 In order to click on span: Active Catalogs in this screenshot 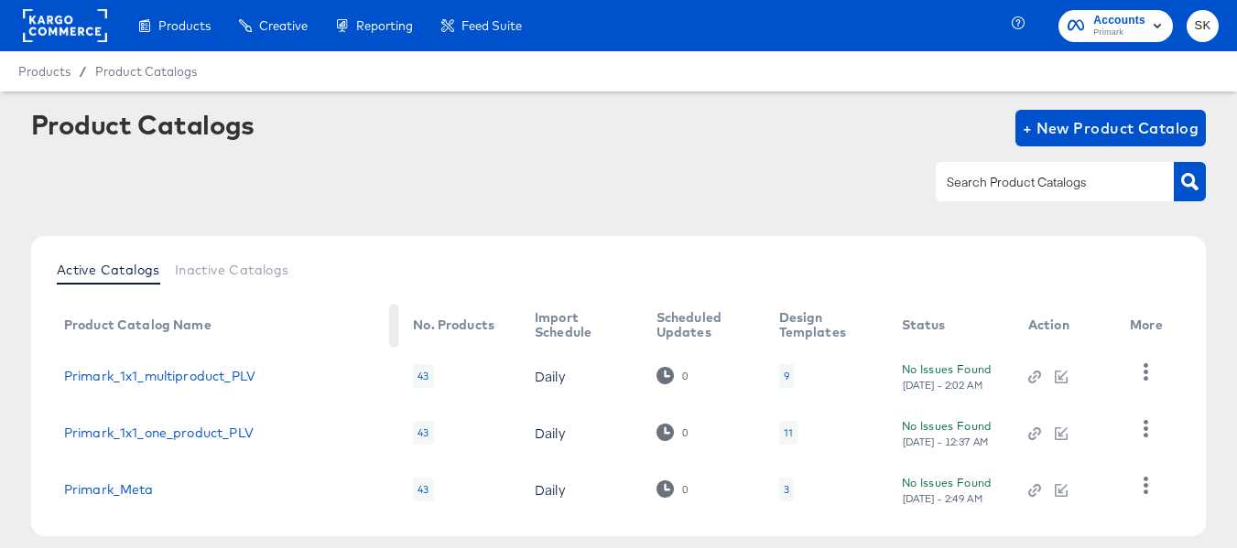, I will do `click(108, 270)`.